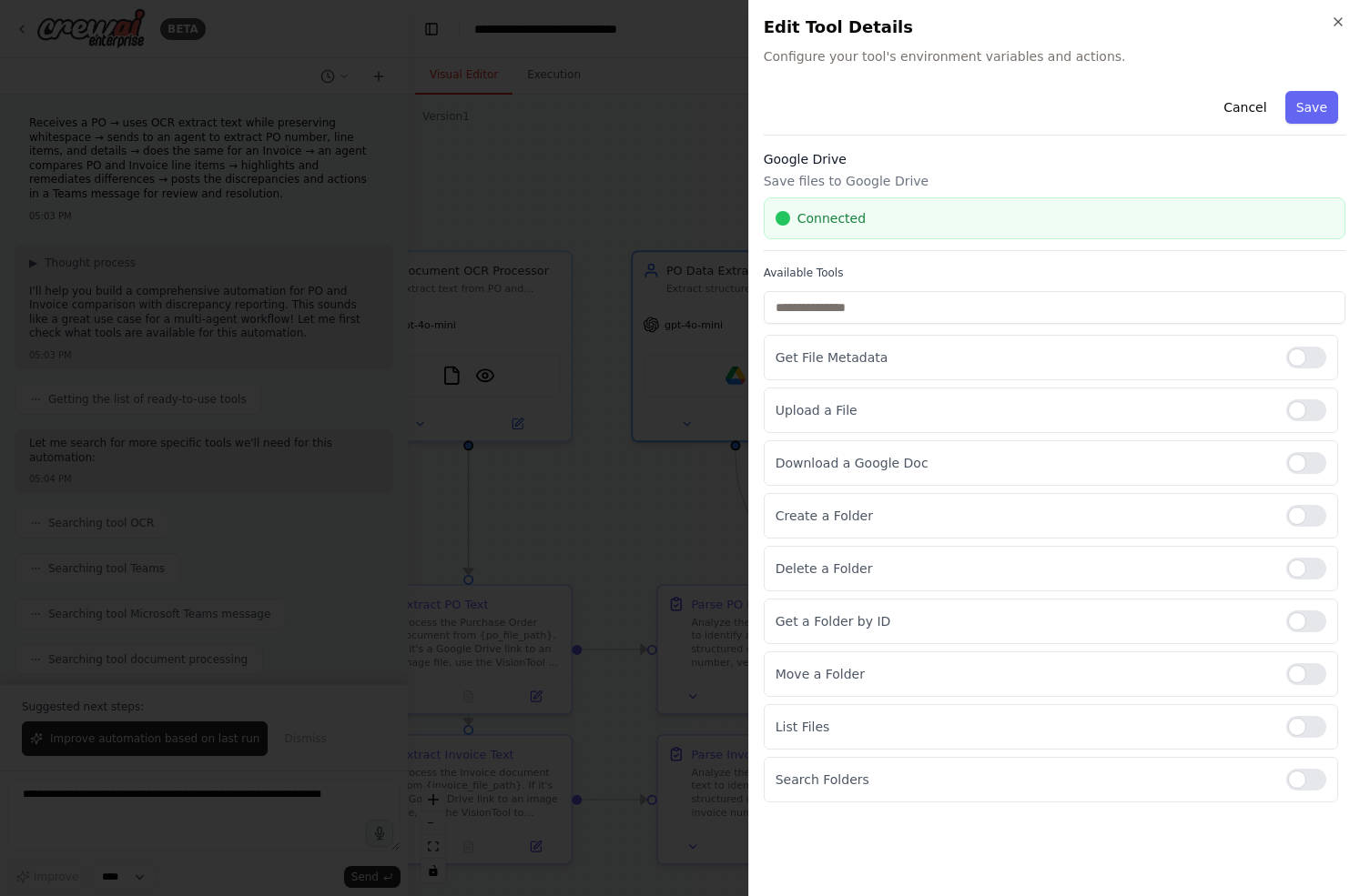  Describe the element at coordinates (1053, 27) in the screenshot. I see `h2: Edit Tool Details` at that location.